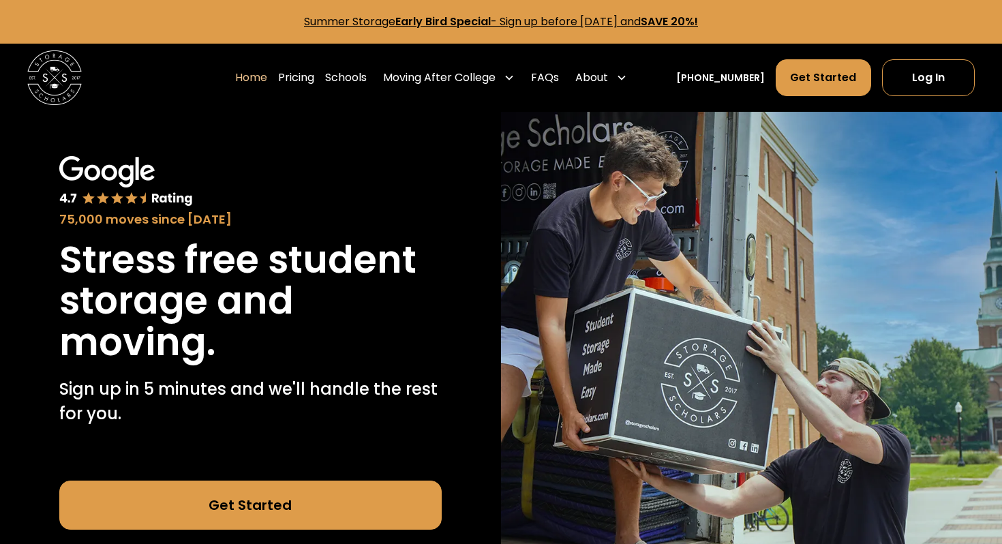  What do you see at coordinates (126, 181) in the screenshot?
I see `img: Google 4.7 star rating` at bounding box center [126, 181].